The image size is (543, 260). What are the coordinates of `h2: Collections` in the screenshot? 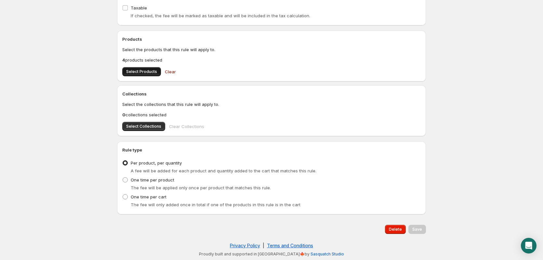 It's located at (272, 94).